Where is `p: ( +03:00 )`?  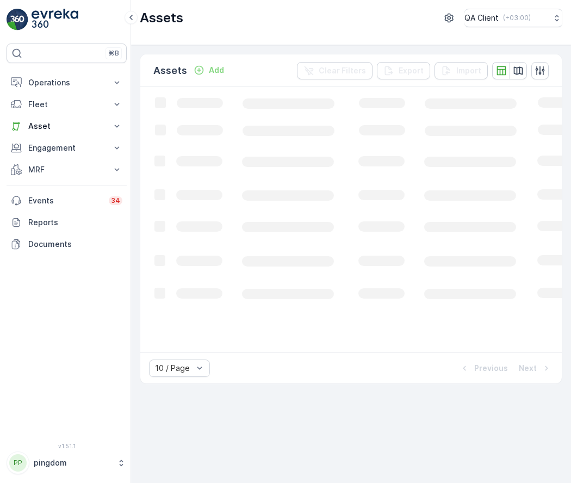
p: ( +03:00 ) is located at coordinates (516, 18).